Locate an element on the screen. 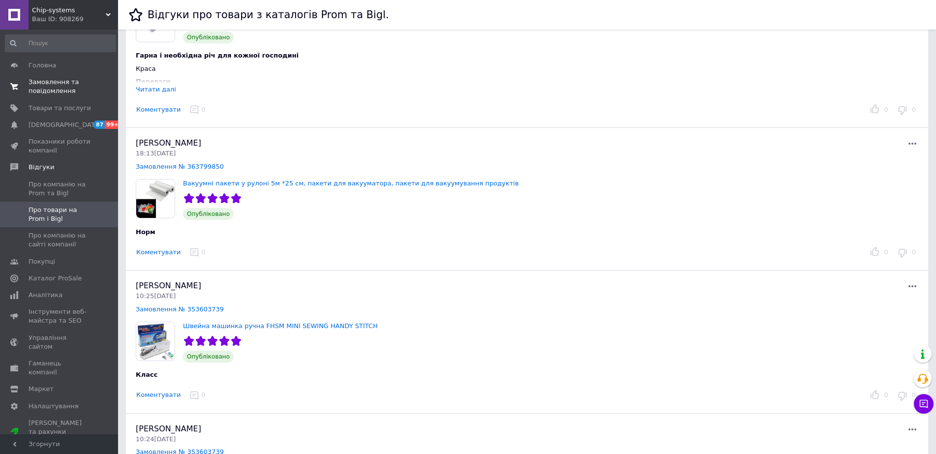 Image resolution: width=936 pixels, height=454 pixels. span: Про товари на Prom і Bigl is located at coordinates (60, 214).